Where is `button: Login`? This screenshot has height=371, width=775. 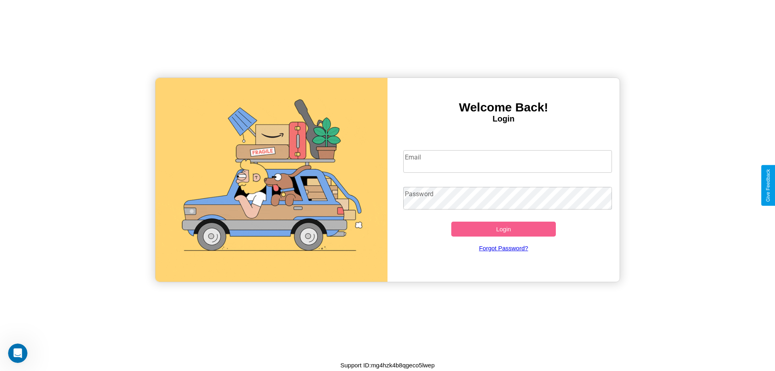
button: Login is located at coordinates (504, 229).